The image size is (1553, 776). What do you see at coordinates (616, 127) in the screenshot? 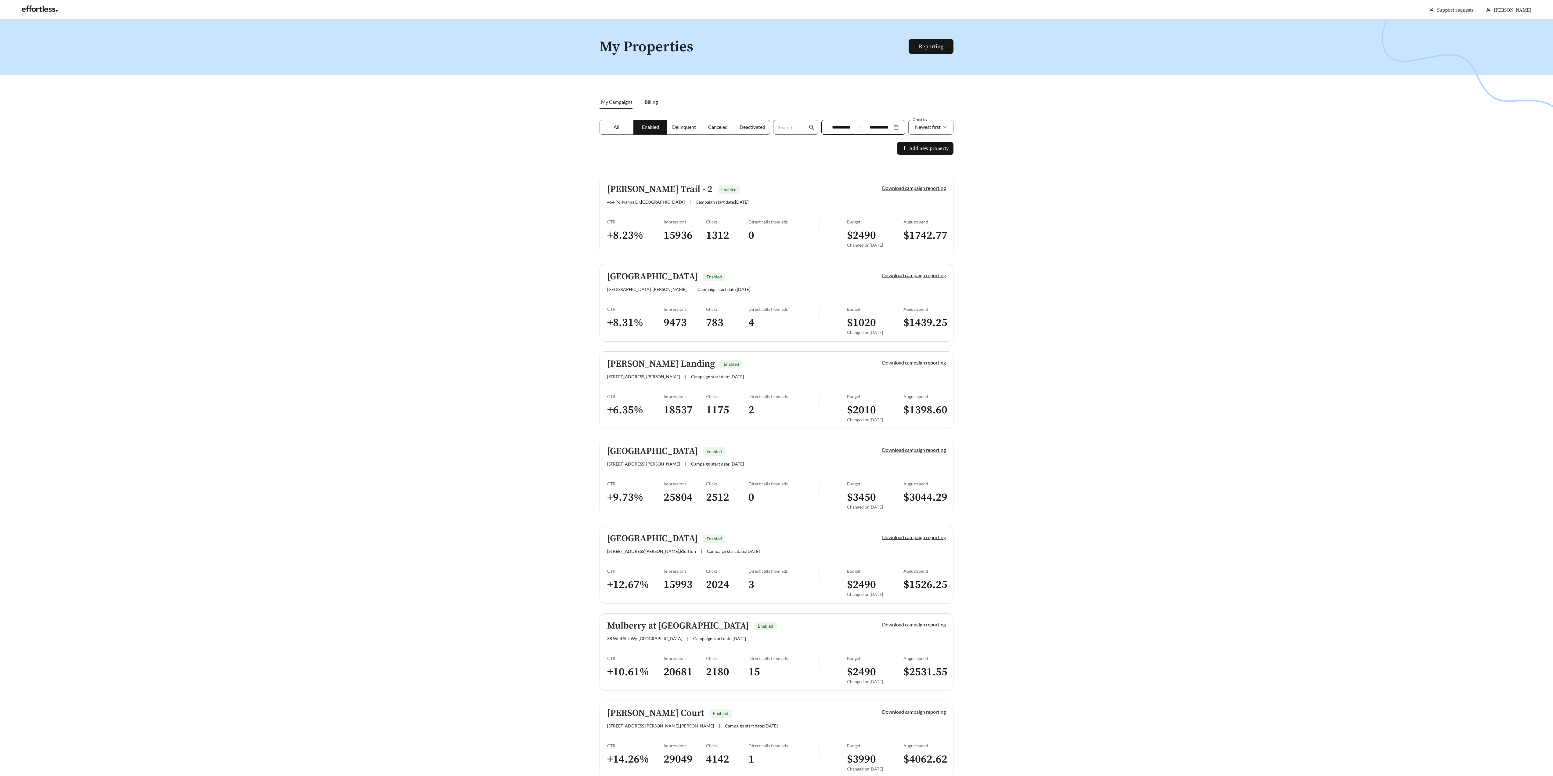
I see `span: All` at bounding box center [616, 127].